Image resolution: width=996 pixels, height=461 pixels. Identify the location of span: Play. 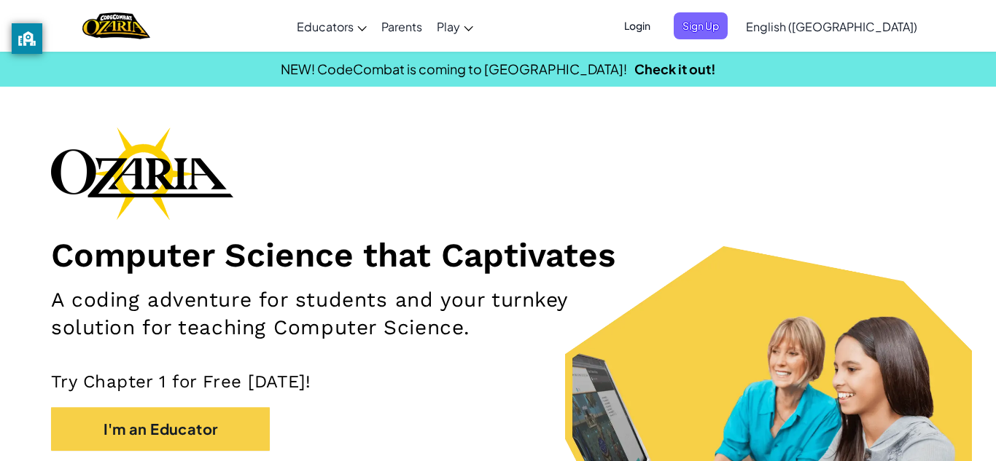
(448, 26).